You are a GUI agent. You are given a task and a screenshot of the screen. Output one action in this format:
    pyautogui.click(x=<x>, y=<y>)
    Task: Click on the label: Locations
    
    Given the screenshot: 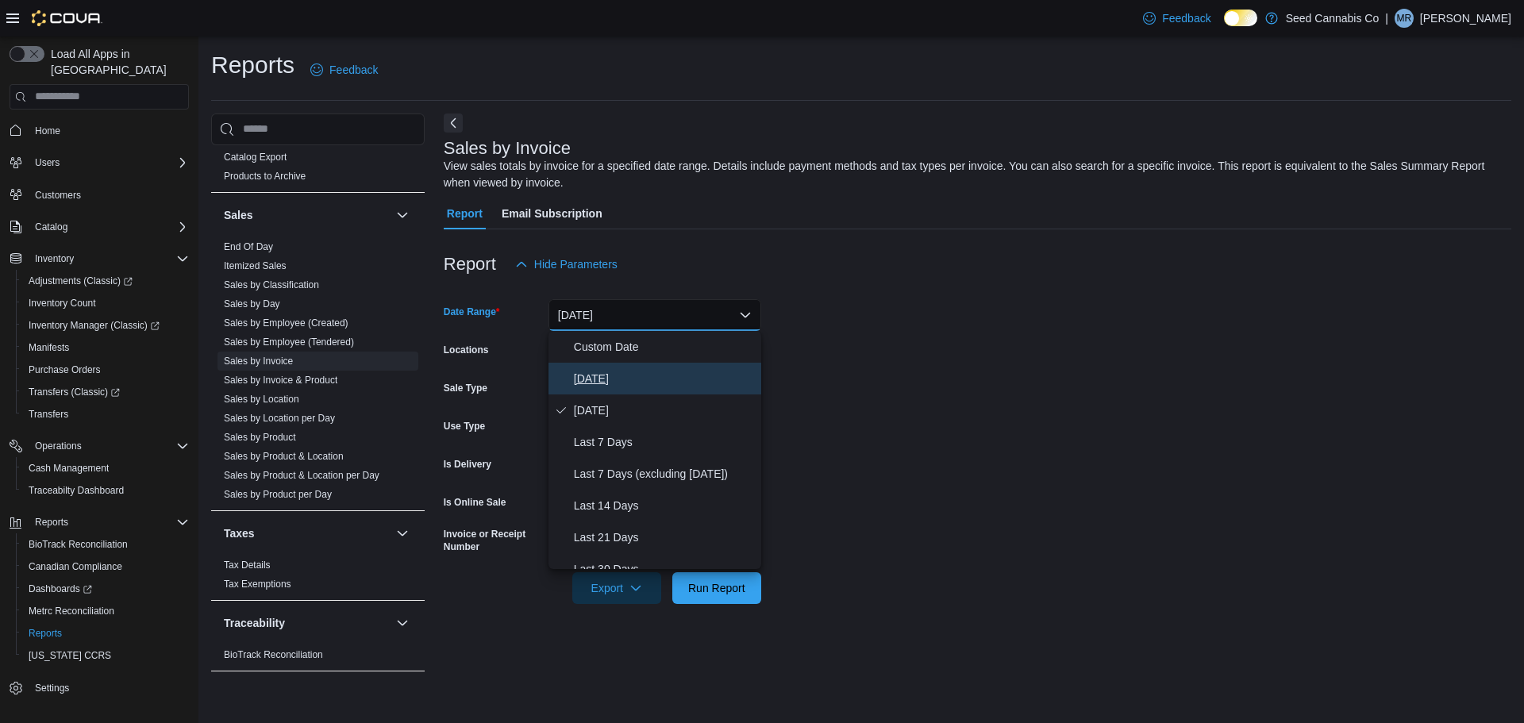 What is the action you would take?
    pyautogui.click(x=466, y=350)
    